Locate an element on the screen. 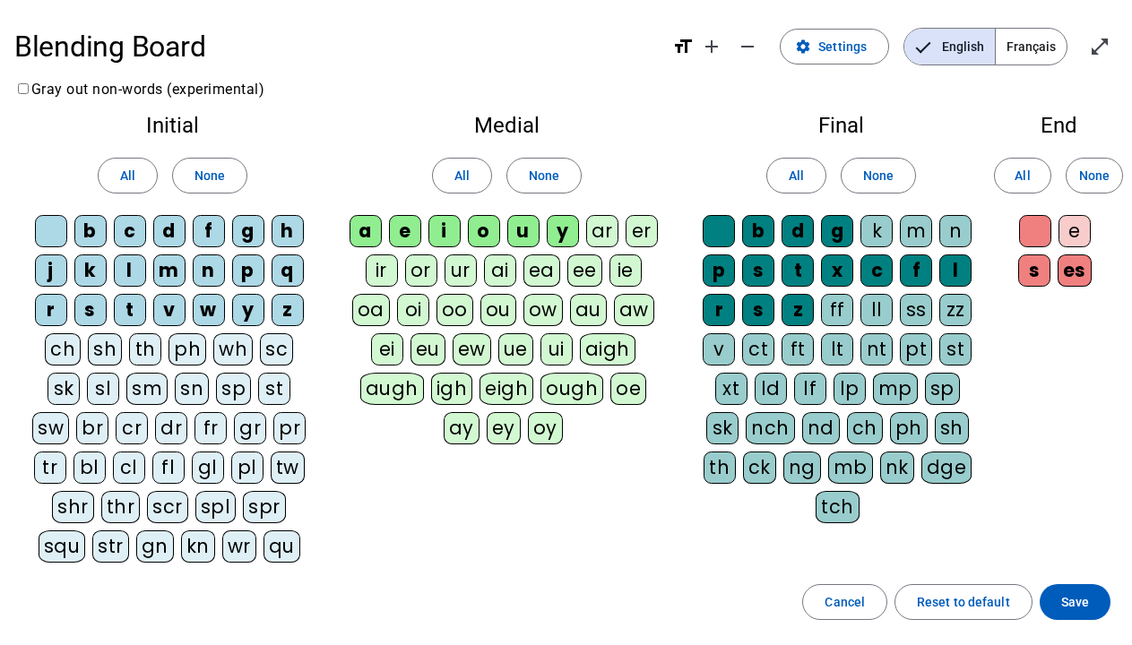 The width and height of the screenshot is (1132, 645). div: ll is located at coordinates (876, 310).